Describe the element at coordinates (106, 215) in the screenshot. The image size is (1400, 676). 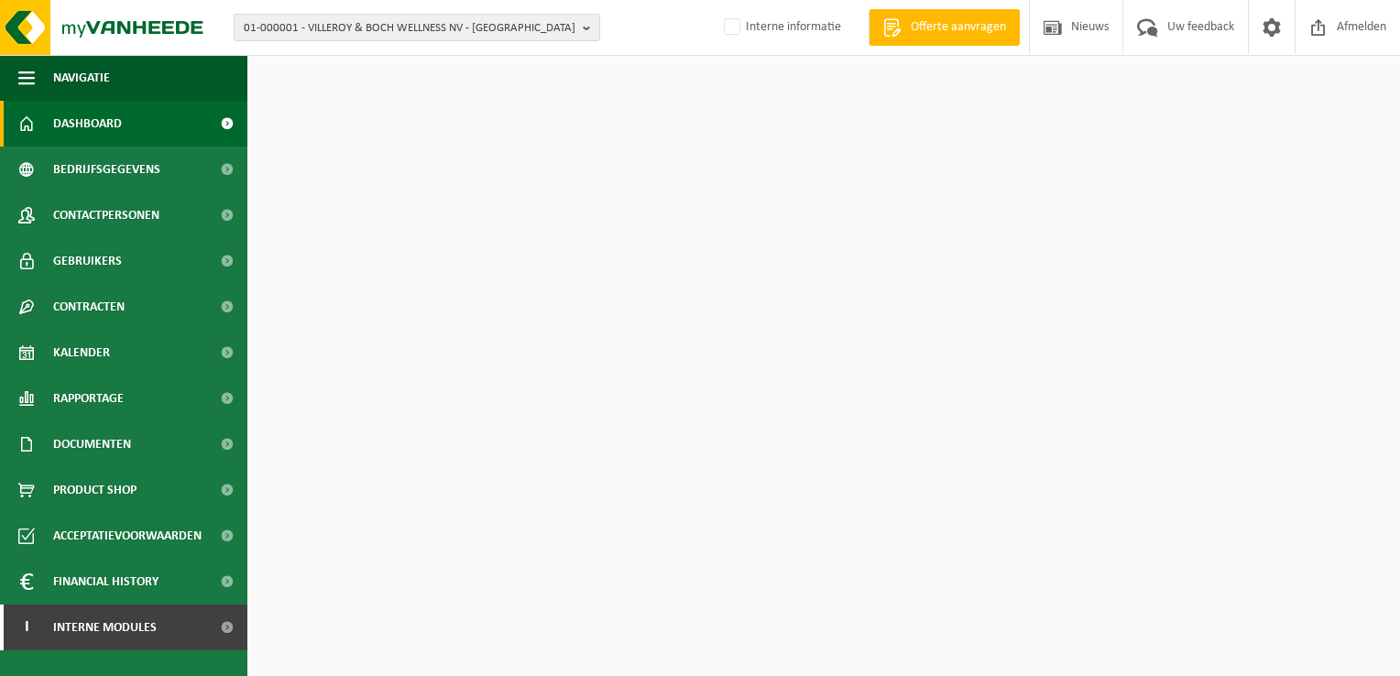
I see `span: Contactpersonen` at that location.